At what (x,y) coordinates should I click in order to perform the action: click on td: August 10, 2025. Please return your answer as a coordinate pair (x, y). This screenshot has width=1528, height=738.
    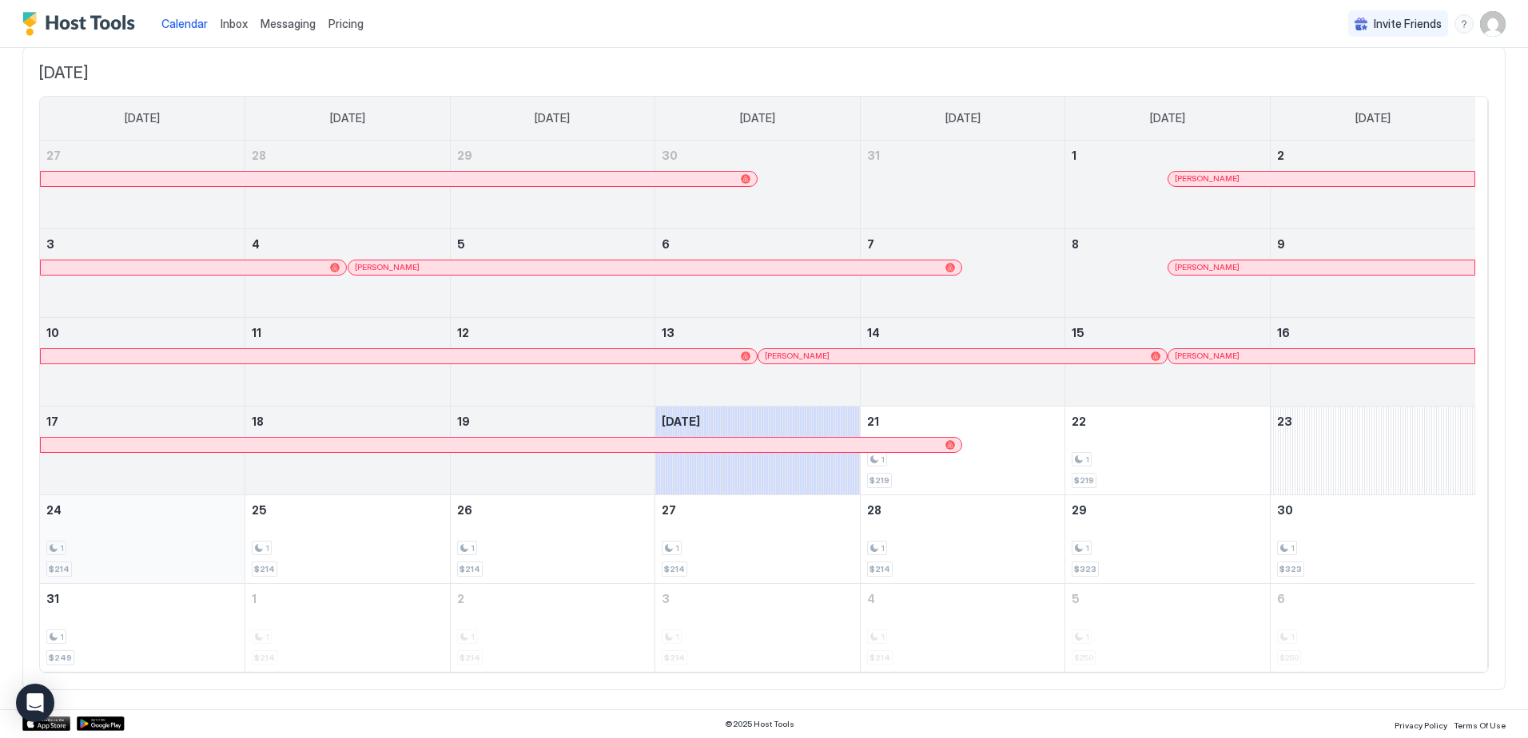
    Looking at the image, I should click on (142, 361).